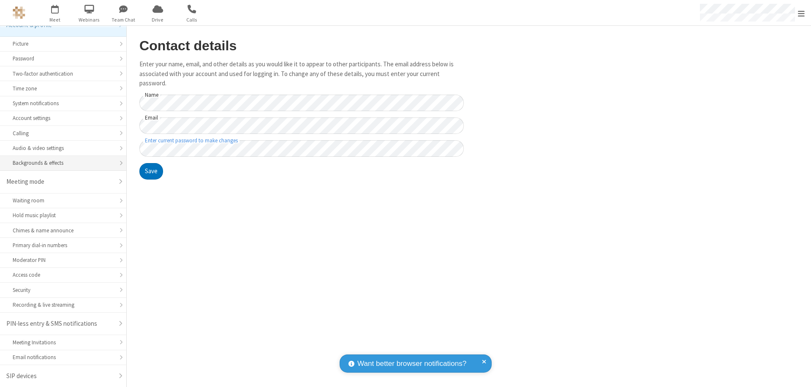 This screenshot has width=811, height=387. I want to click on span: Drive, so click(158, 20).